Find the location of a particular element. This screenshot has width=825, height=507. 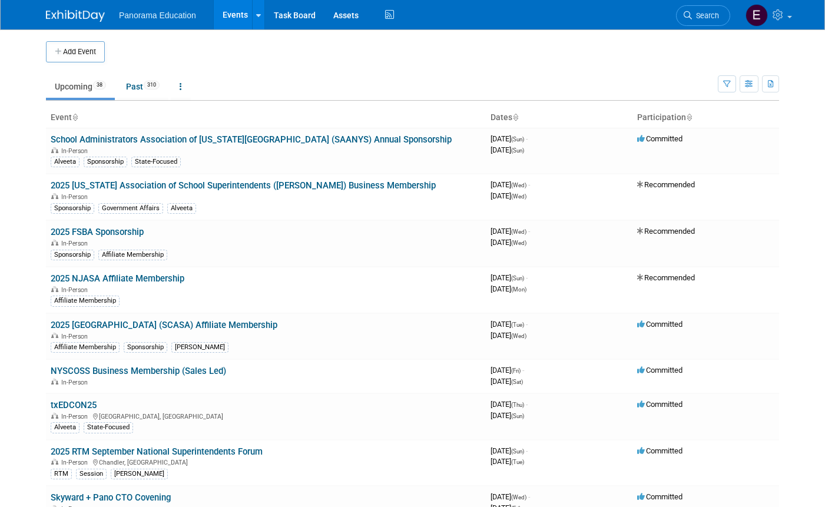

a: 2025 RTM September National Superintendents Forum is located at coordinates (157, 452).